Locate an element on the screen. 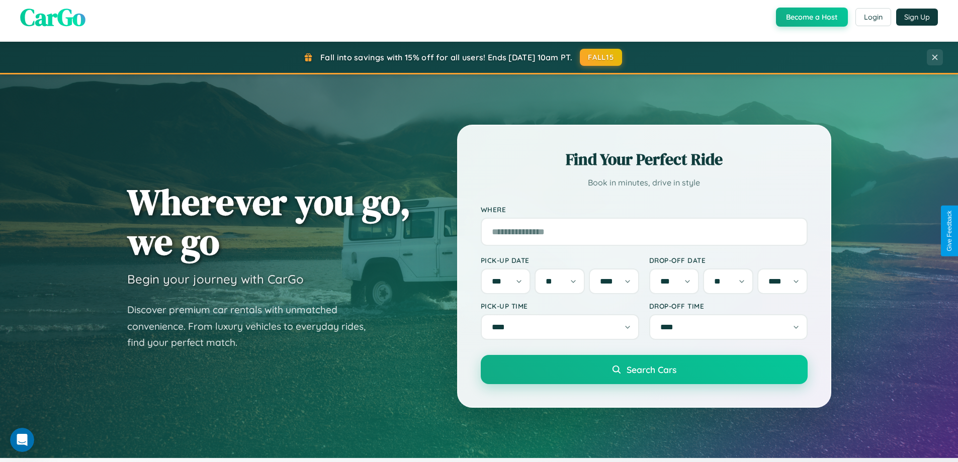 The height and width of the screenshot is (462, 958). h2: Find Your Perfect Ride is located at coordinates (644, 159).